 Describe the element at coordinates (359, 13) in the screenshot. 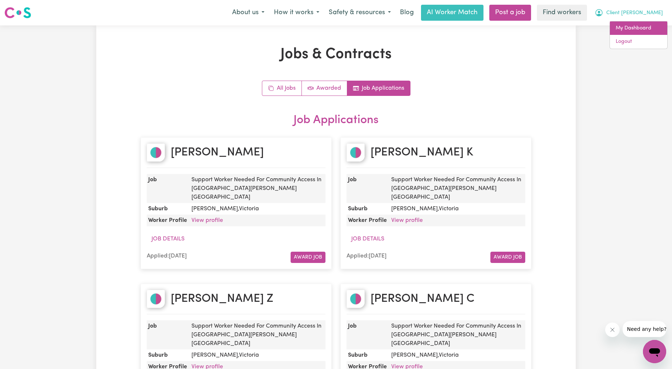

I see `button: Safety & resources` at that location.